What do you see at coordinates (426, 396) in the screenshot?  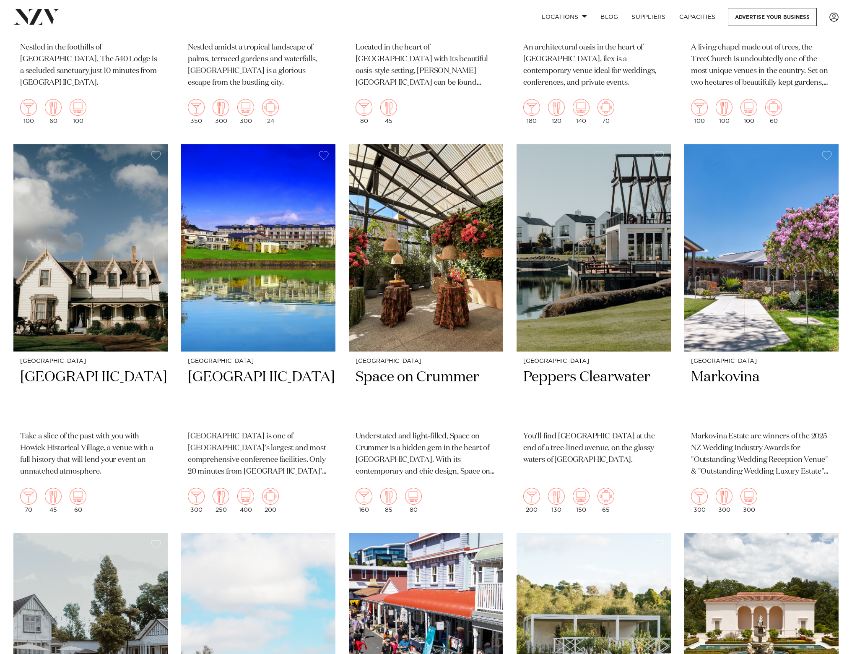 I see `h2: Space on Crummer` at bounding box center [426, 396].